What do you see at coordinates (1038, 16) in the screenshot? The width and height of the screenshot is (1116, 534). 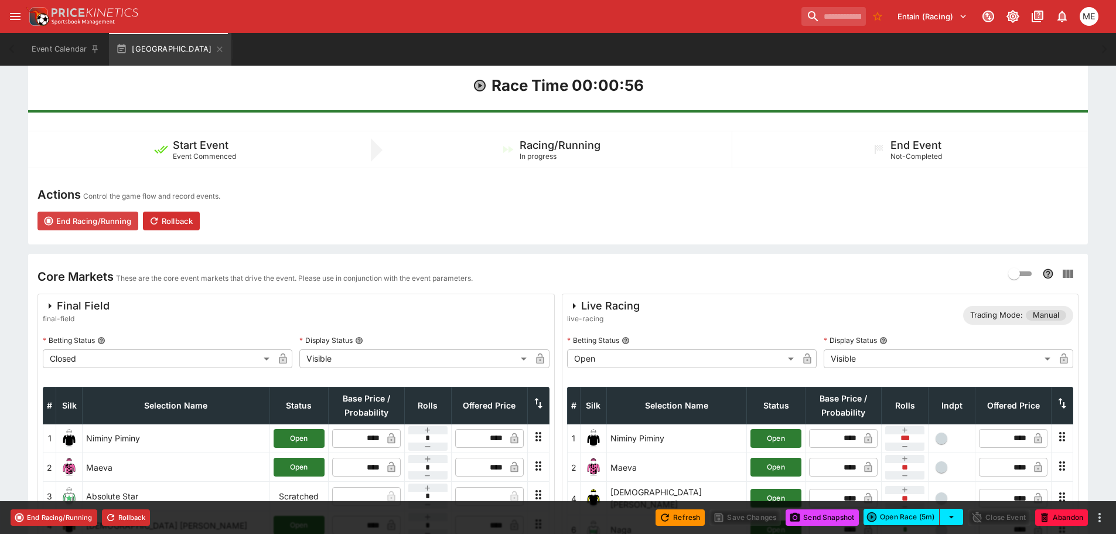 I see `button: Documentation` at bounding box center [1038, 16].